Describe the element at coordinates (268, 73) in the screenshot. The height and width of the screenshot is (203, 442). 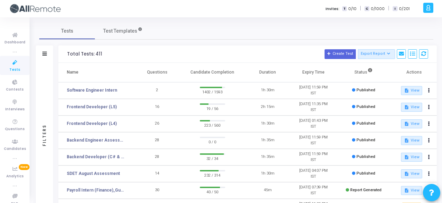
I see `th: Duration` at that location.